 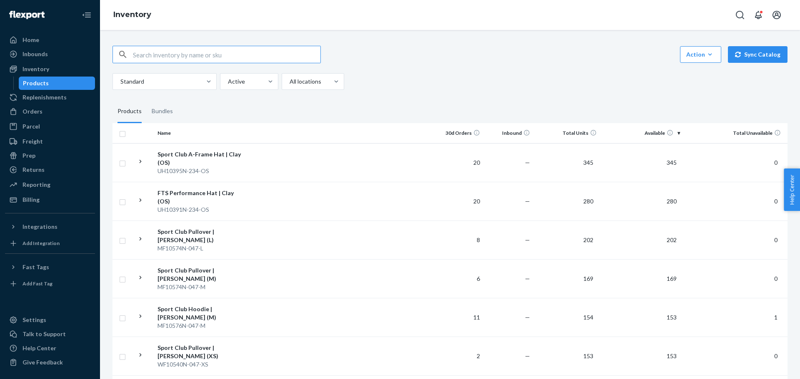 I want to click on div: Freight, so click(x=32, y=142).